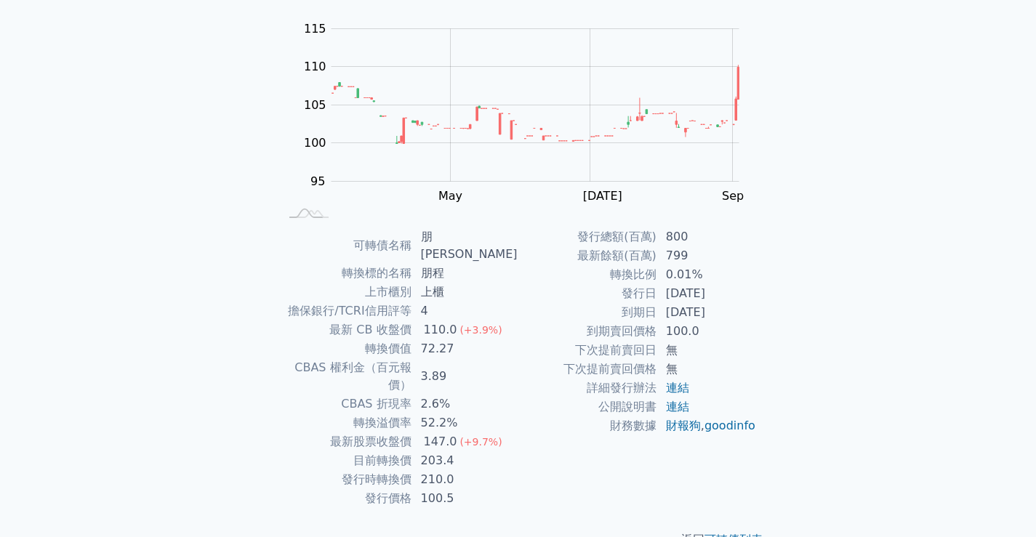  I want to click on td: 最新餘額(百萬), so click(587, 256).